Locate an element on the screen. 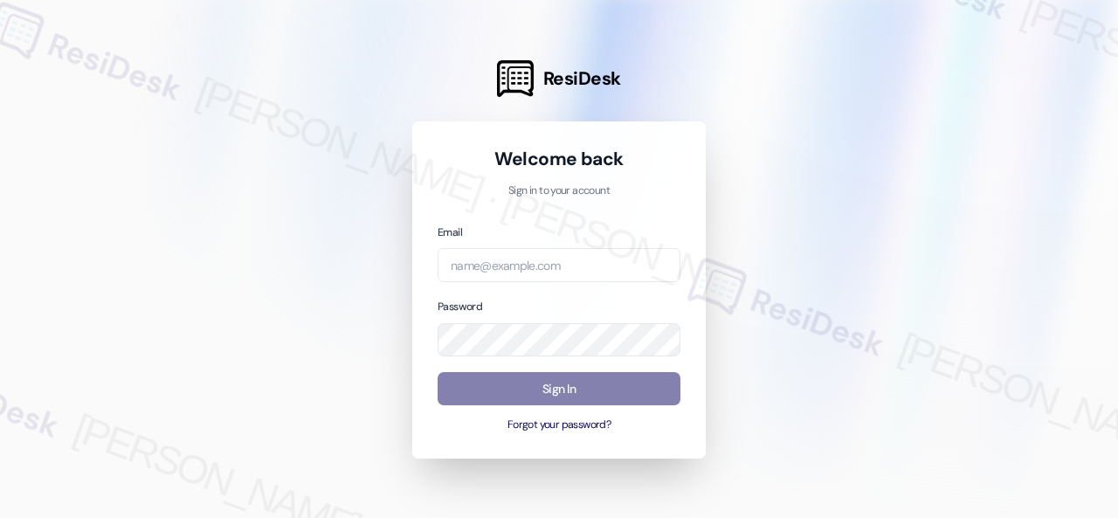 The height and width of the screenshot is (518, 1118). h1: Welcome back is located at coordinates (559, 159).